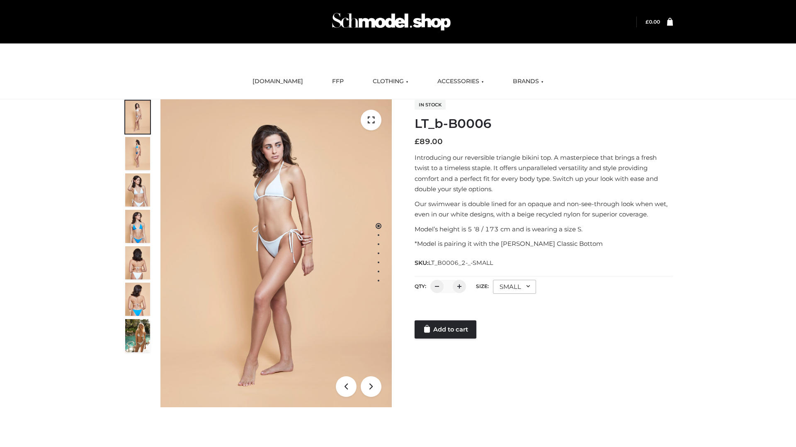 Image resolution: width=796 pixels, height=447 pixels. Describe the element at coordinates (543, 124) in the screenshot. I see `h1: LT_b-B0006` at that location.